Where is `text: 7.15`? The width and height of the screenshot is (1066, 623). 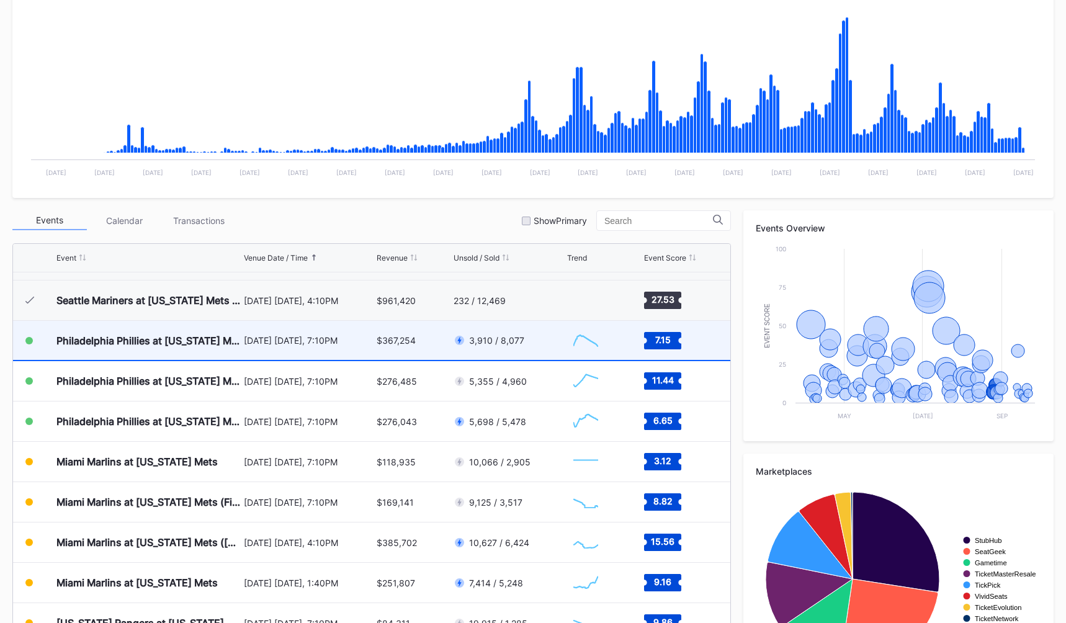
text: 7.15 is located at coordinates (663, 339).